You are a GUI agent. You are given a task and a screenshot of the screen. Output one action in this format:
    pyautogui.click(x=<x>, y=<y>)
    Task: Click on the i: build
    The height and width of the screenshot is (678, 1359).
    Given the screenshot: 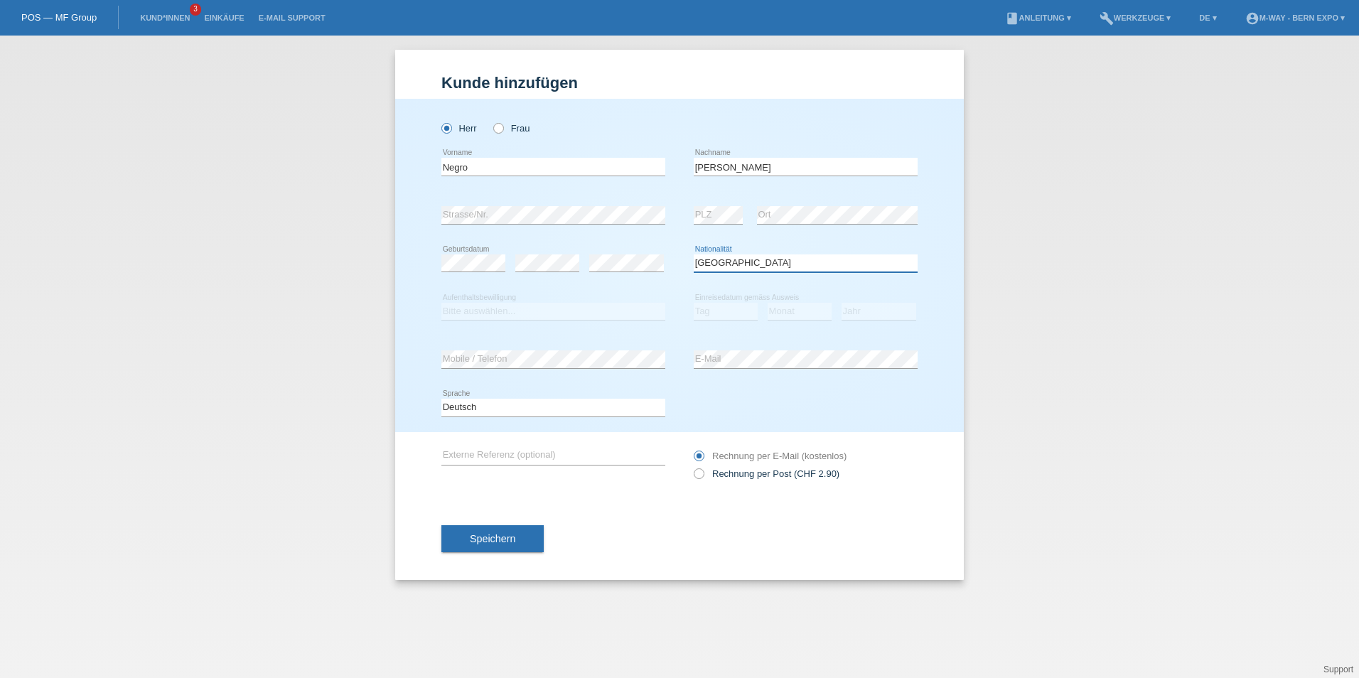 What is the action you would take?
    pyautogui.click(x=1107, y=18)
    